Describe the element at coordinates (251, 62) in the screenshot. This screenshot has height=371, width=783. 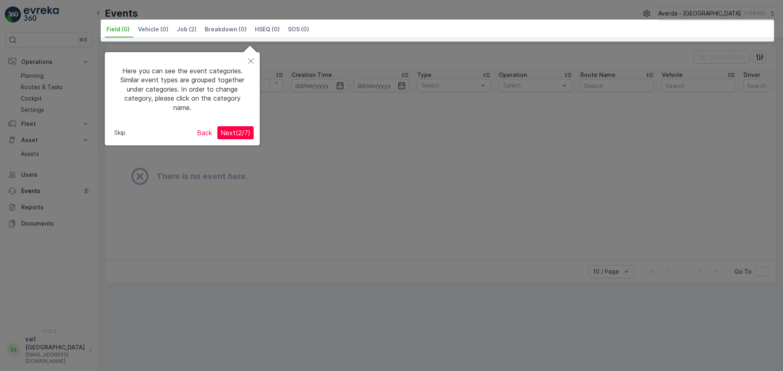
I see `button: Close` at that location.